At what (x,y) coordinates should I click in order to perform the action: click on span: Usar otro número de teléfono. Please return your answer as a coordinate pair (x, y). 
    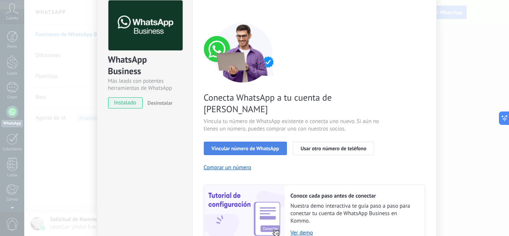
    Looking at the image, I should click on (334, 148).